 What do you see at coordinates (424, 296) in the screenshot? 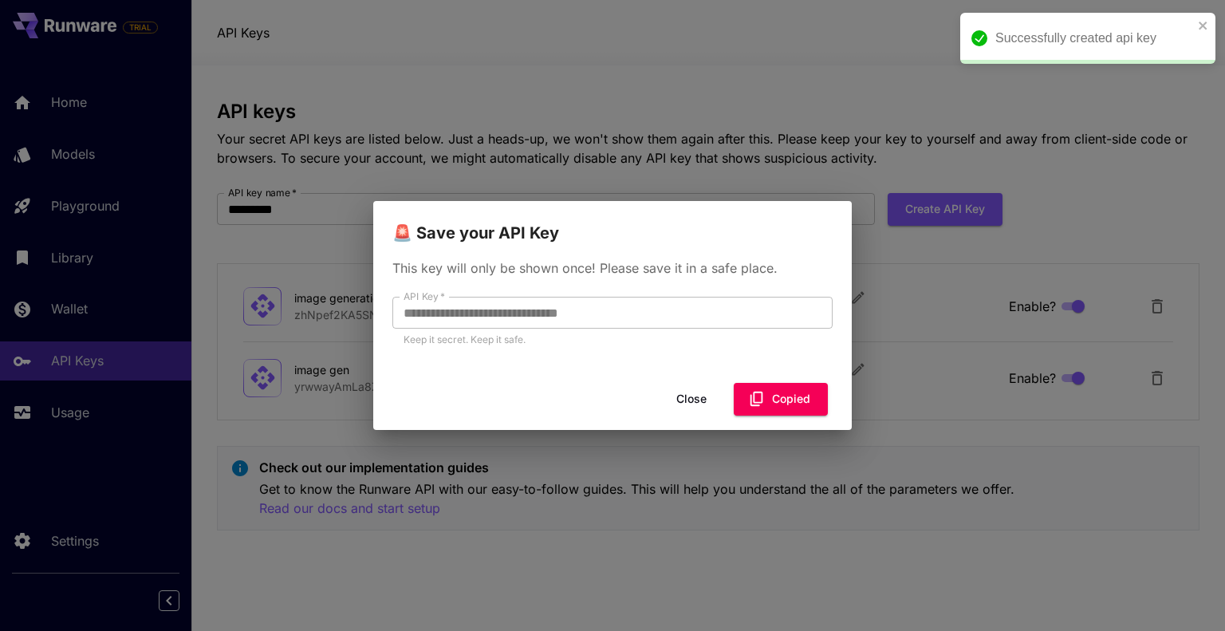
I see `label: API Key` at bounding box center [424, 296].